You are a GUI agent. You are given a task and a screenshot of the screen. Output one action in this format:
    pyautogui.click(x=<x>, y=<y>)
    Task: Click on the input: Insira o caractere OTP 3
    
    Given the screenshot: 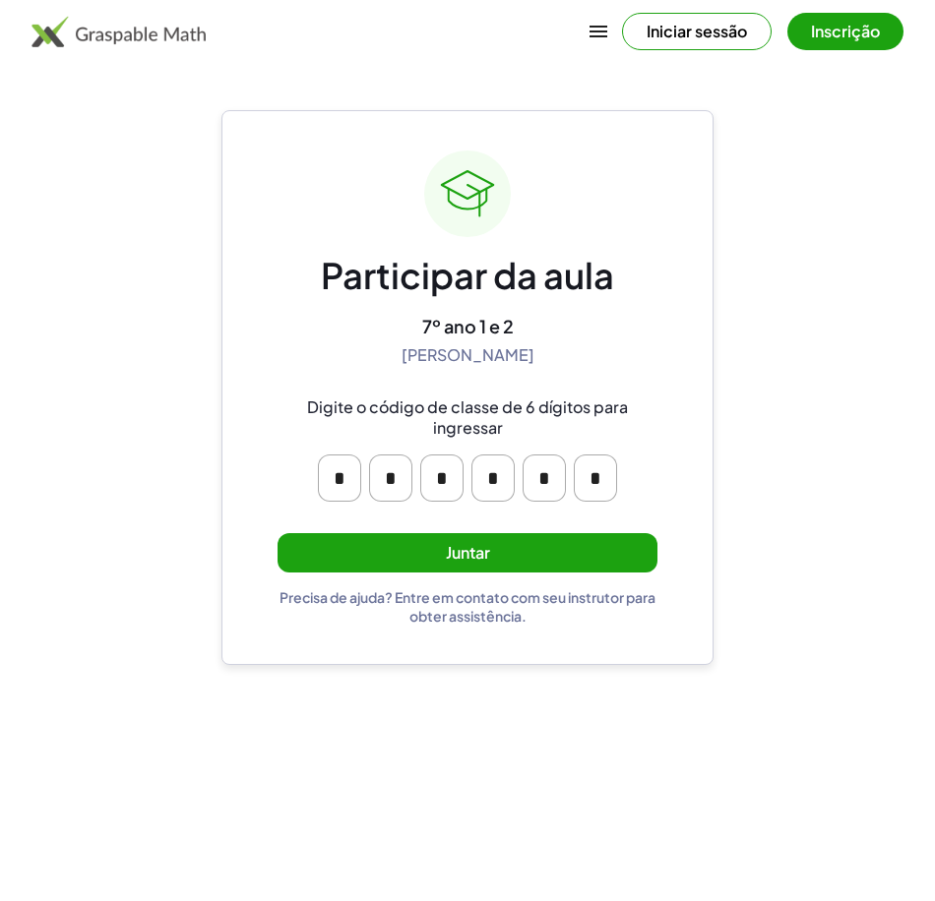 What is the action you would take?
    pyautogui.click(x=442, y=478)
    